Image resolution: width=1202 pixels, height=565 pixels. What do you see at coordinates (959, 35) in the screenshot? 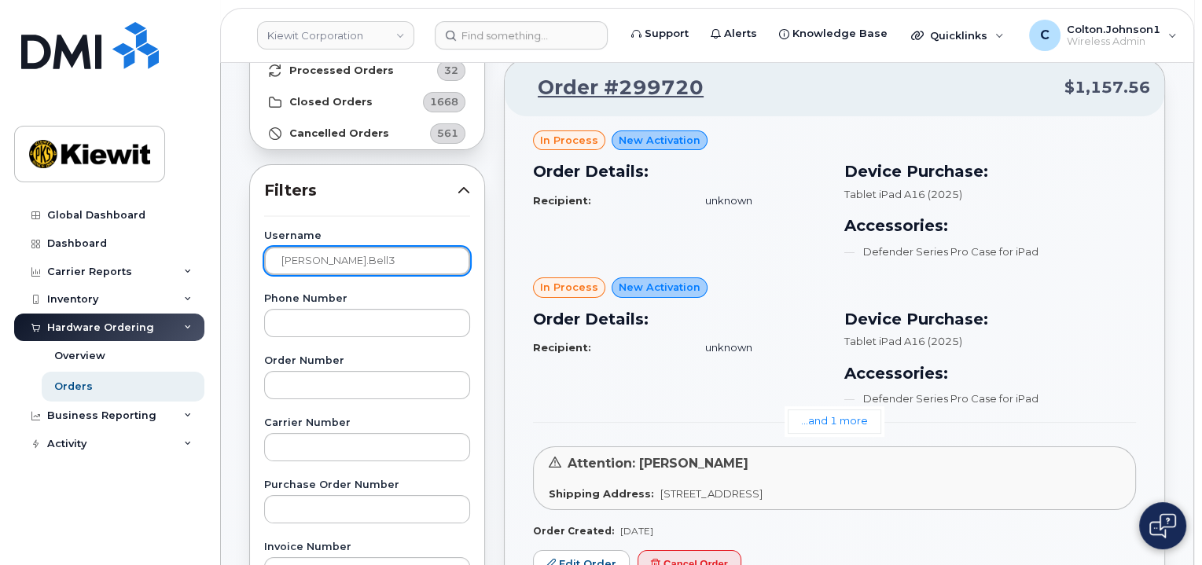
I see `span: Quicklinks` at bounding box center [959, 35].